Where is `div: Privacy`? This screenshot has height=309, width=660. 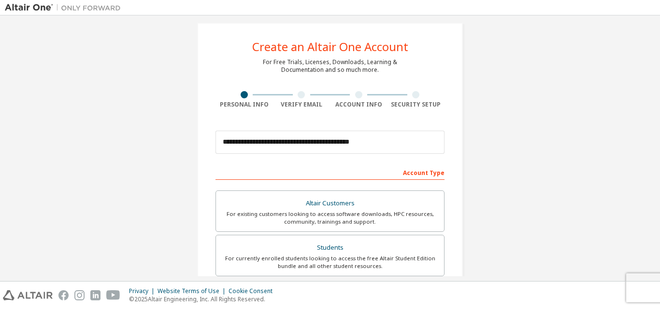
div: Privacy is located at coordinates (143, 292).